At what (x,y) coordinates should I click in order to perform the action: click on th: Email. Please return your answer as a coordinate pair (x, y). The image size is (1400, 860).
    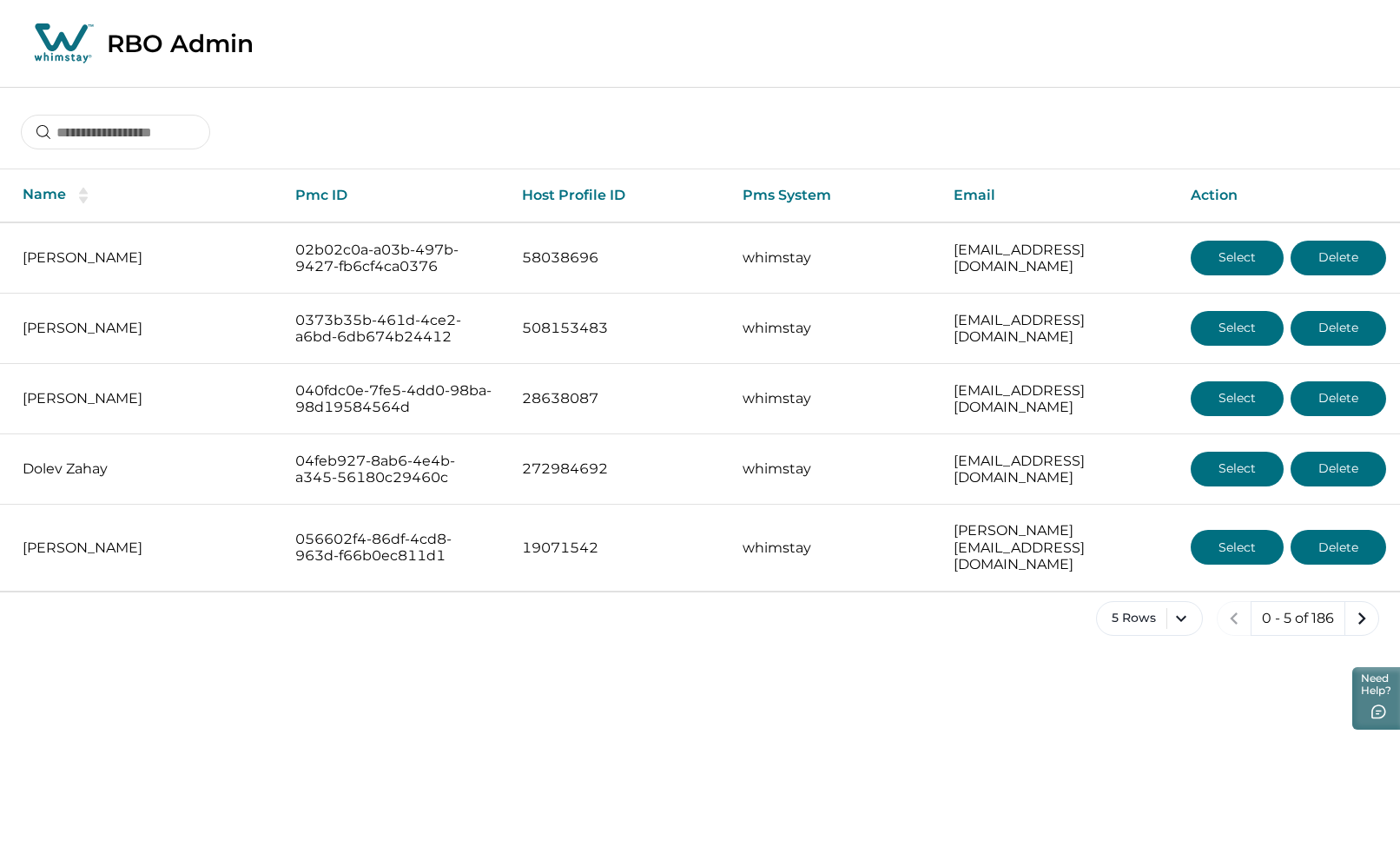
    Looking at the image, I should click on (1058, 196).